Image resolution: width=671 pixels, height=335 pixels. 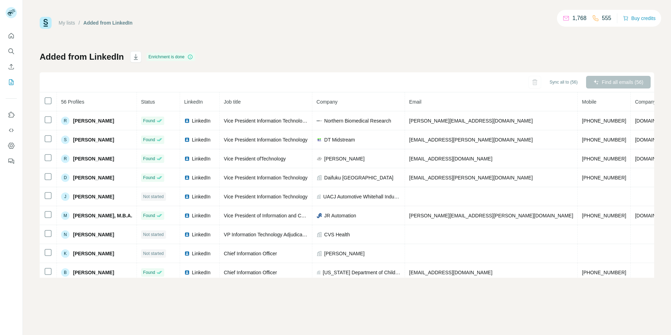 What do you see at coordinates (46, 23) in the screenshot?
I see `img: Surfe Logo` at bounding box center [46, 23].